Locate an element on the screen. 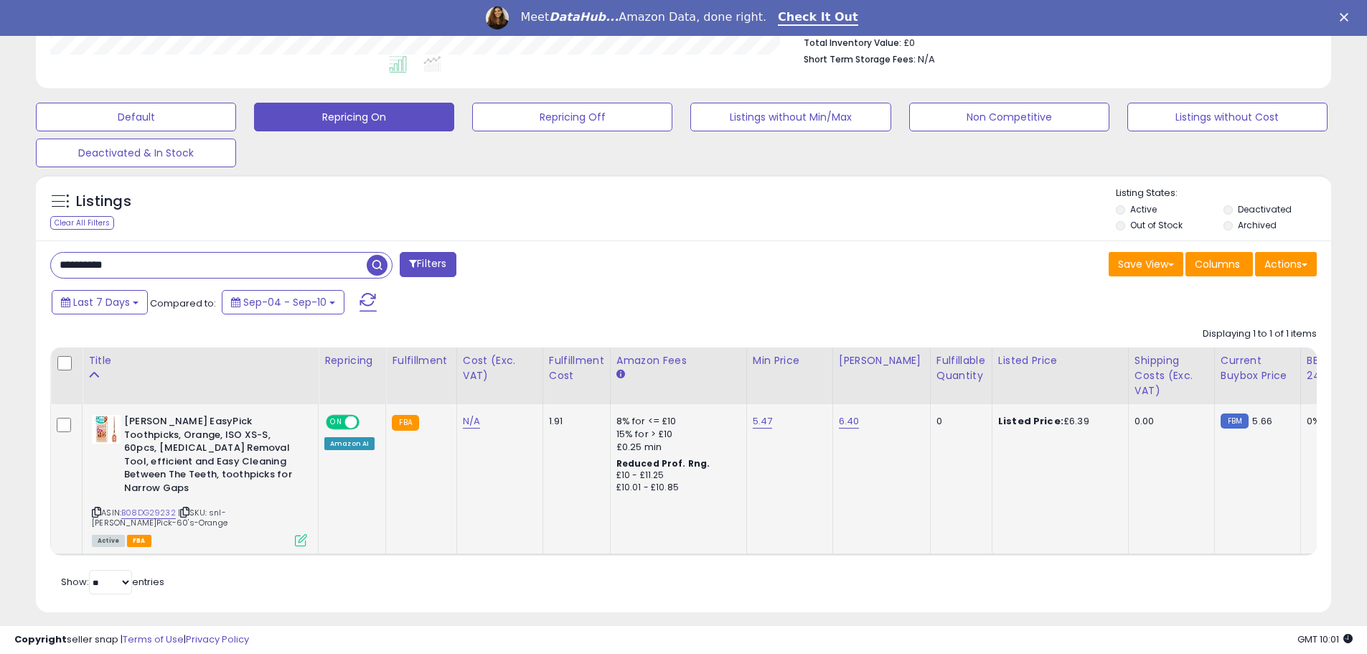 This screenshot has height=654, width=1367. div: BB Share 24h. is located at coordinates (1333, 368).